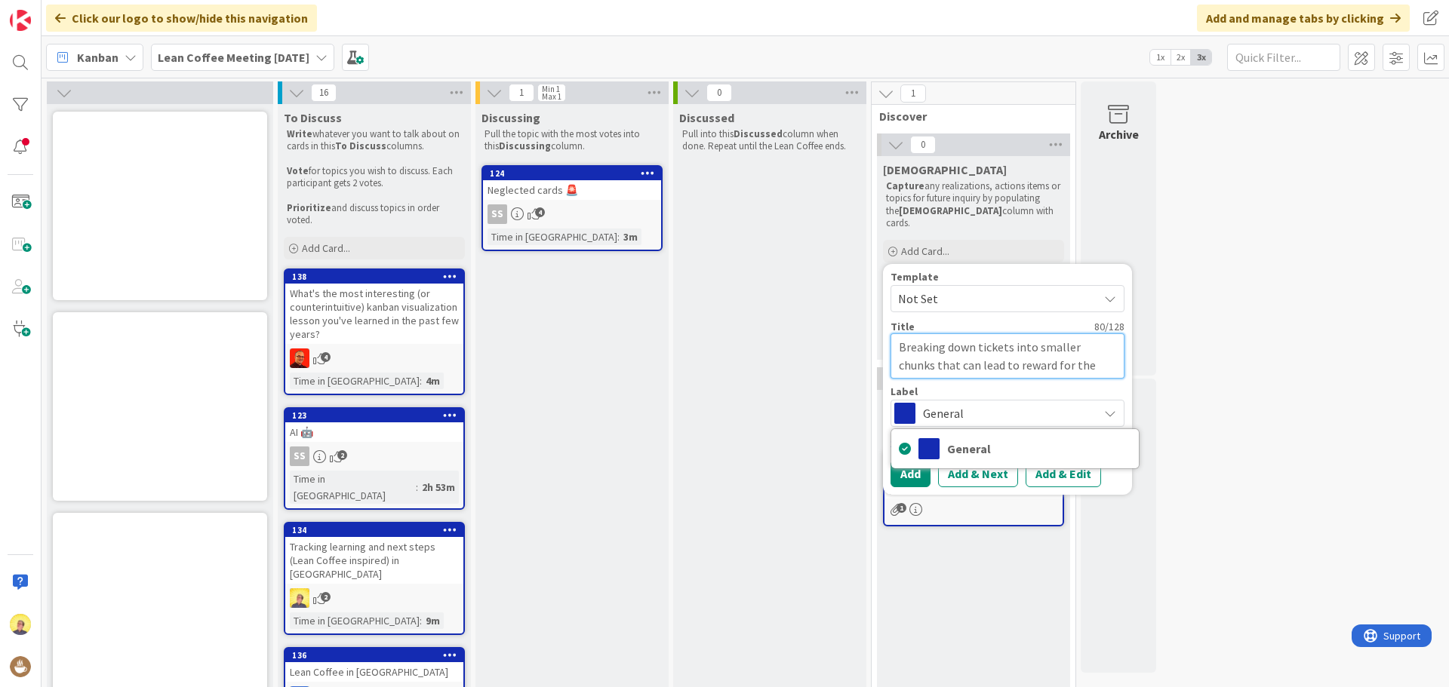  I want to click on img: CP, so click(300, 358).